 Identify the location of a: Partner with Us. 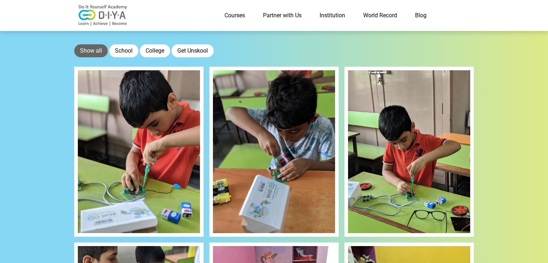
(282, 15).